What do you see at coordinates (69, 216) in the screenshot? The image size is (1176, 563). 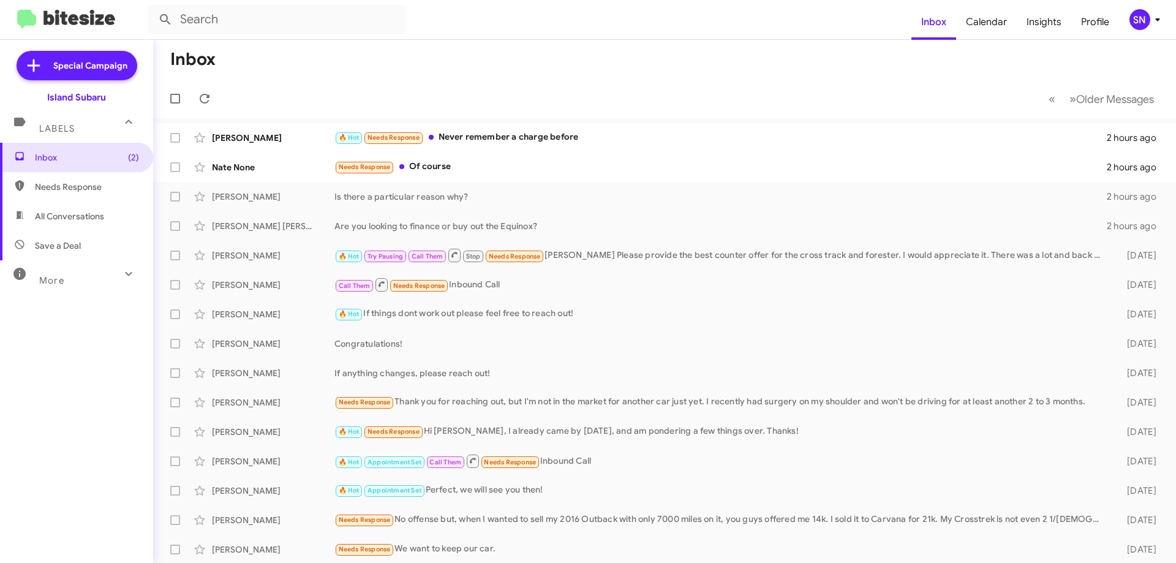 I see `span: All Conversations` at bounding box center [69, 216].